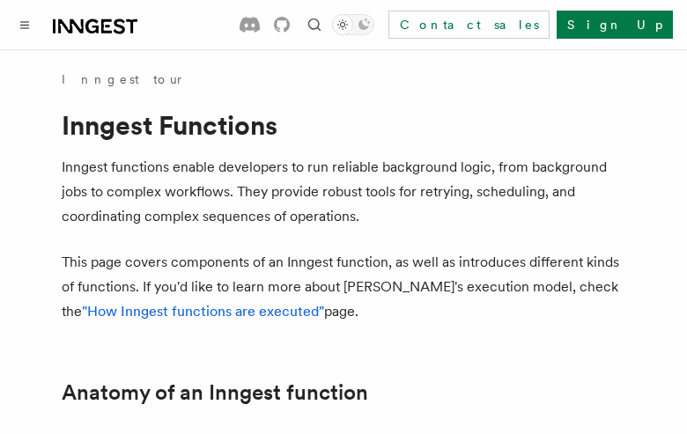  I want to click on button: Toggle dark mode, so click(353, 25).